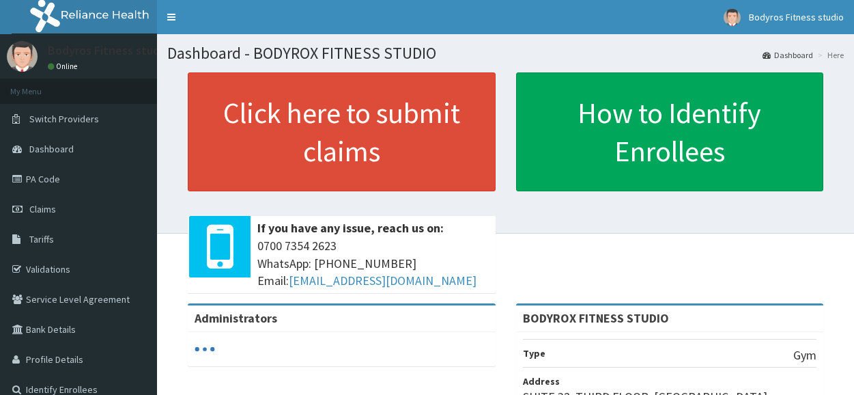 The width and height of the screenshot is (854, 395). What do you see at coordinates (205, 349) in the screenshot?
I see `svg: audio-loading` at bounding box center [205, 349].